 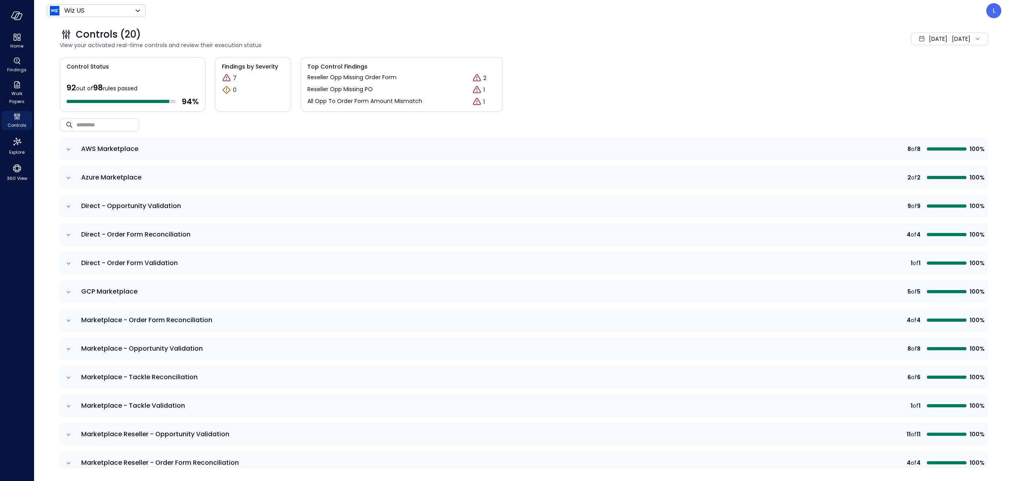 I want to click on span: Home, so click(x=17, y=46).